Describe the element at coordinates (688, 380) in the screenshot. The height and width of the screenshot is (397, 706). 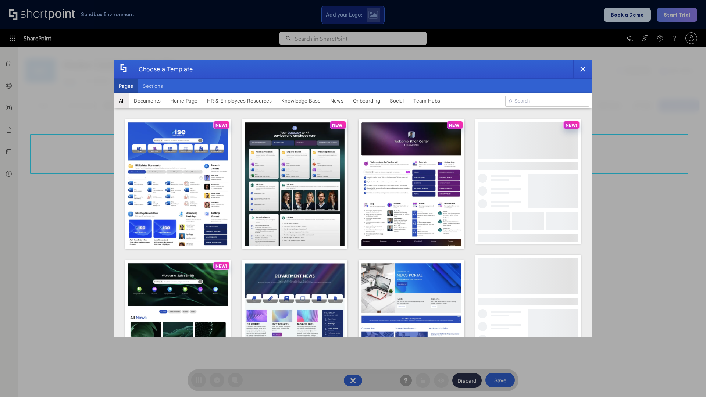
I see `div: Chat Widget` at that location.